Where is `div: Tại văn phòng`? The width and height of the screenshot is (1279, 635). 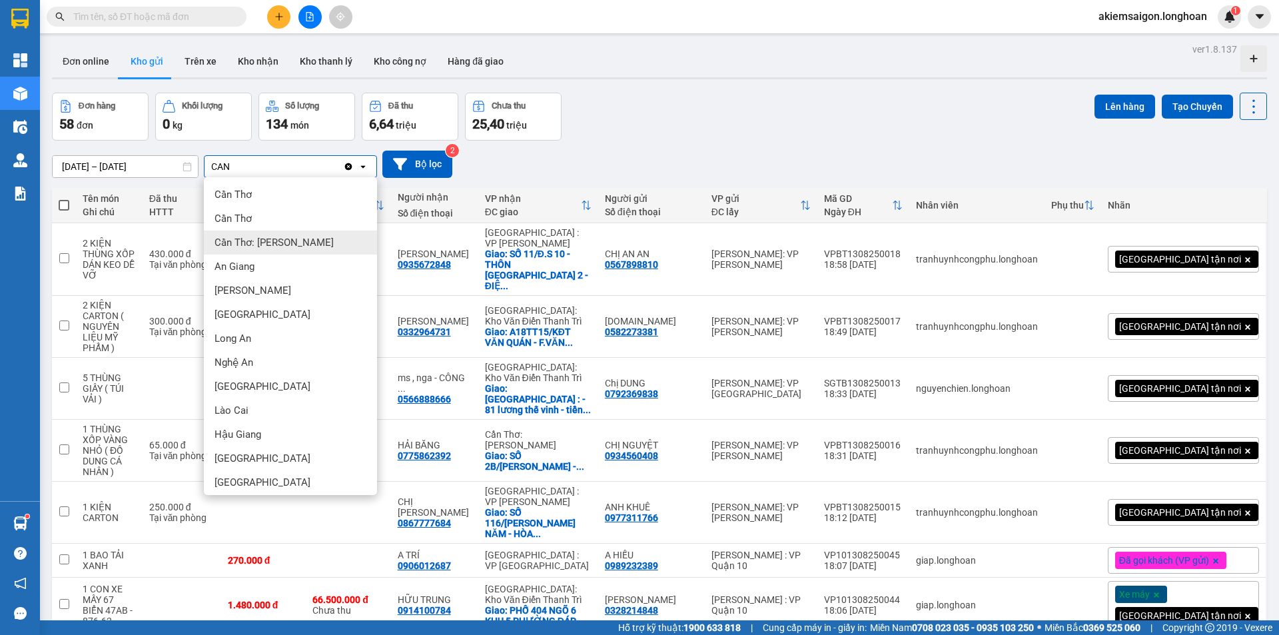 div: Tại văn phòng is located at coordinates (182, 518).